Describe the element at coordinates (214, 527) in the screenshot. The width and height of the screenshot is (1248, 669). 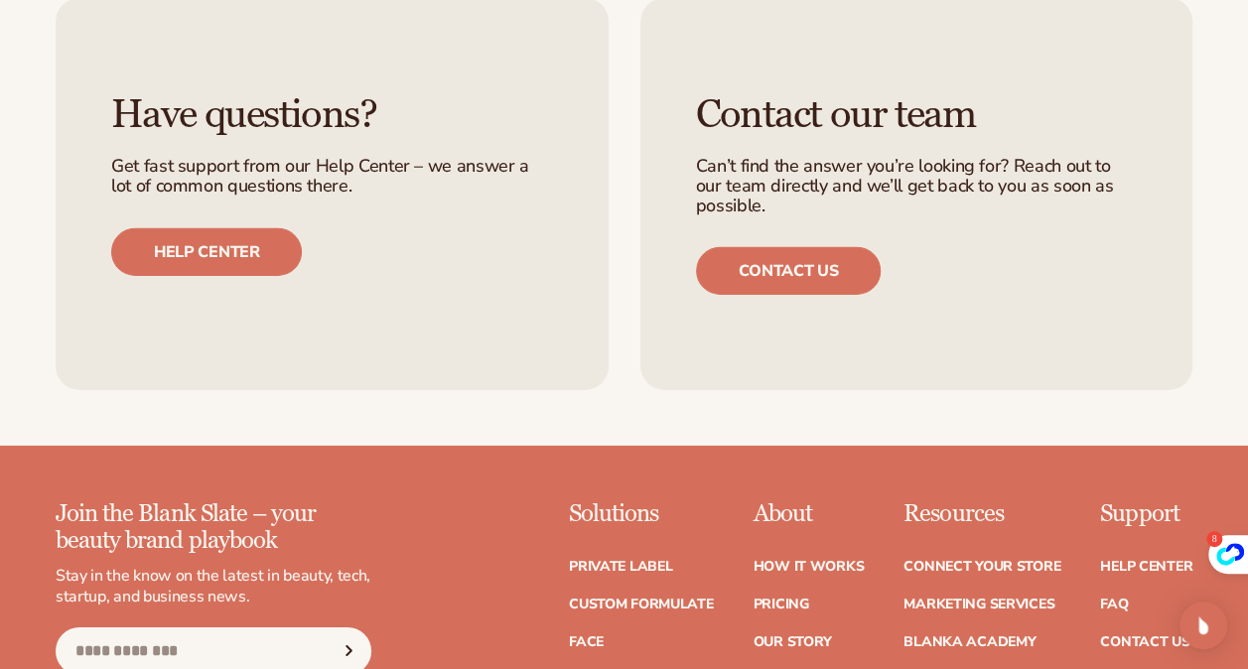
I see `p: Join the Blank Slate – your beauty brand playbook` at that location.